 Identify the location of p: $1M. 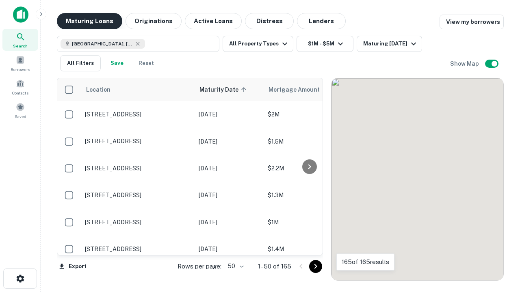
(308, 223).